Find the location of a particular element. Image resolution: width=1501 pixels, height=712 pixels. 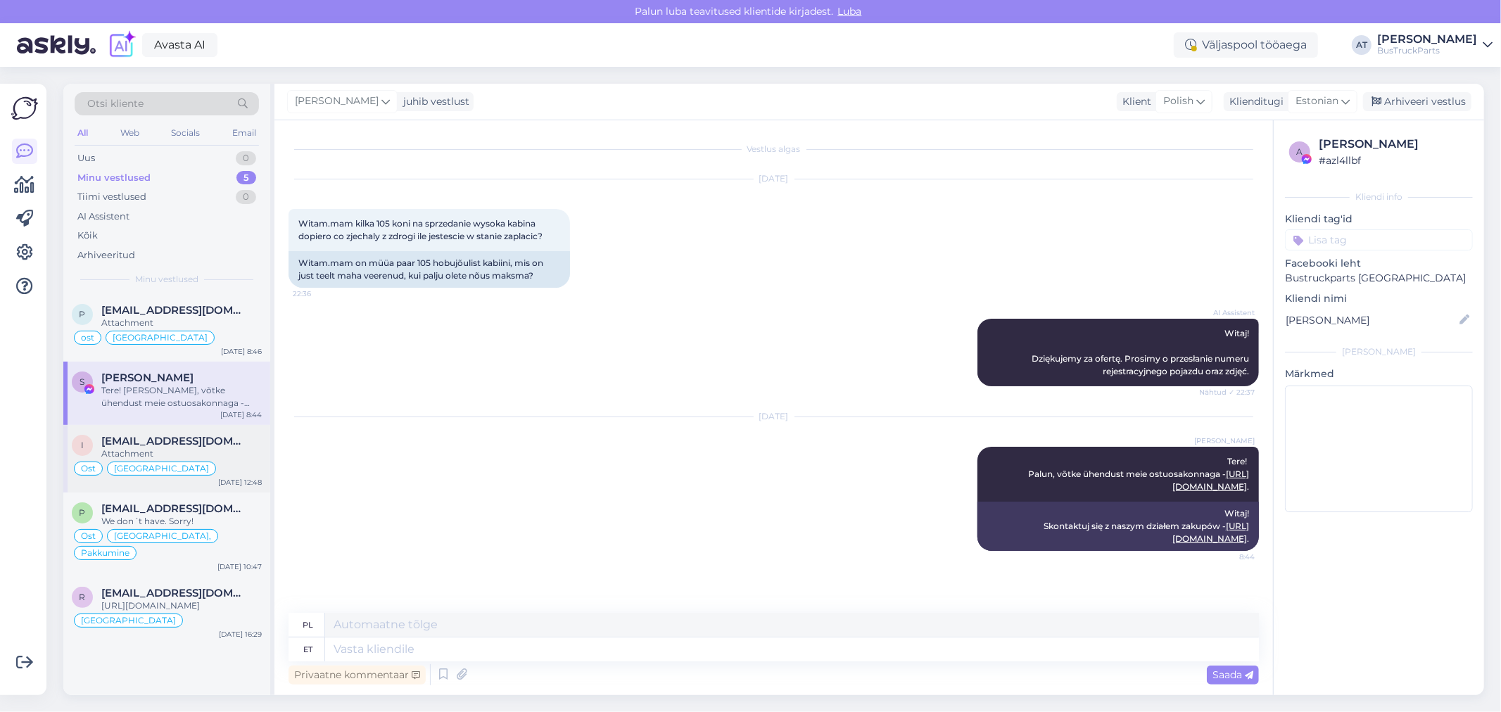

div: # azl4llbf is located at coordinates (1393, 160).